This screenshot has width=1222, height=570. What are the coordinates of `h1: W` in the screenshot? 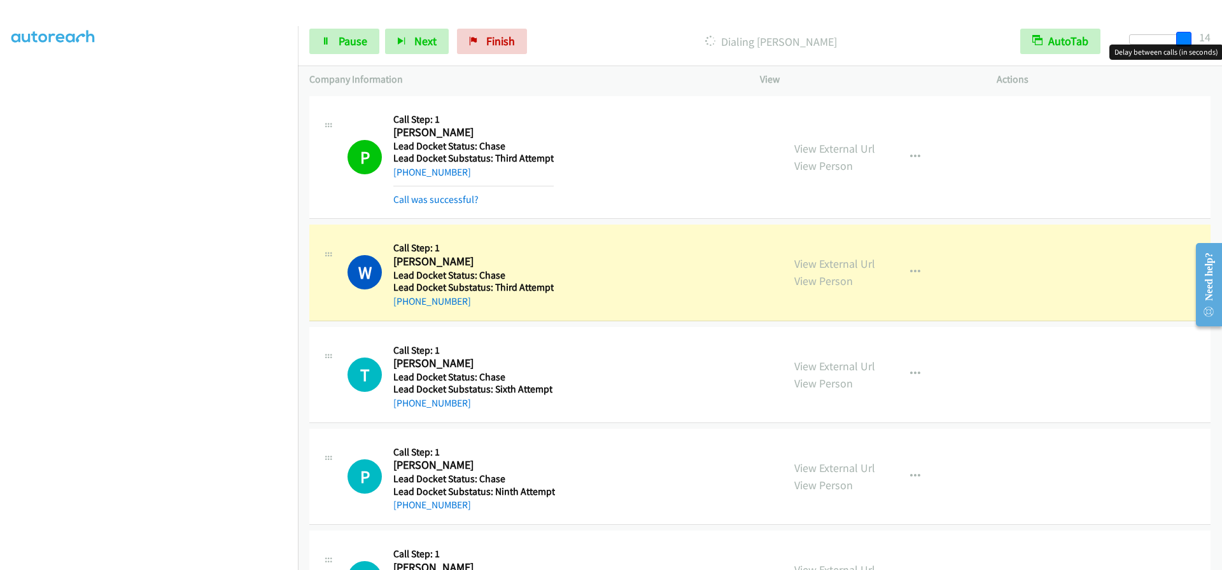 It's located at (365, 272).